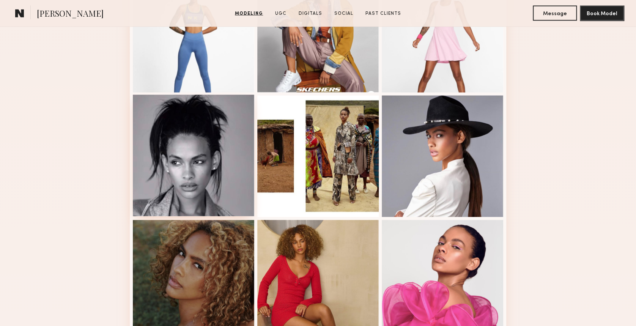  Describe the element at coordinates (602, 13) in the screenshot. I see `button: Book Model` at that location.